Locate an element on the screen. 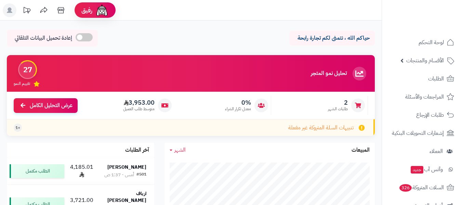 This screenshot has width=462, height=205. a: لوحة التحكم is located at coordinates (422, 42).